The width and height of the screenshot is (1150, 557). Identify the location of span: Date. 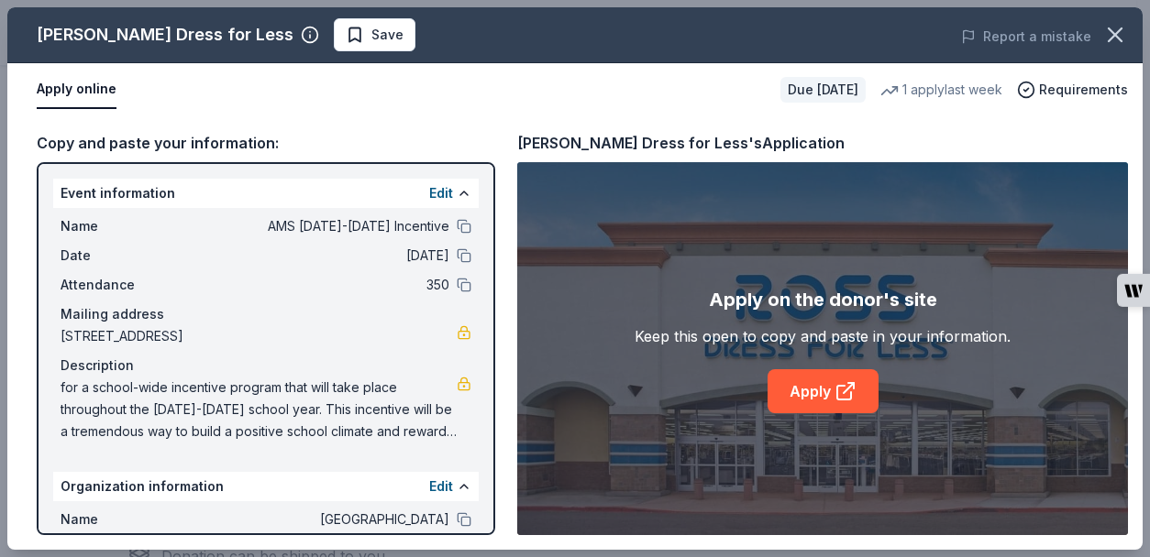
(122, 256).